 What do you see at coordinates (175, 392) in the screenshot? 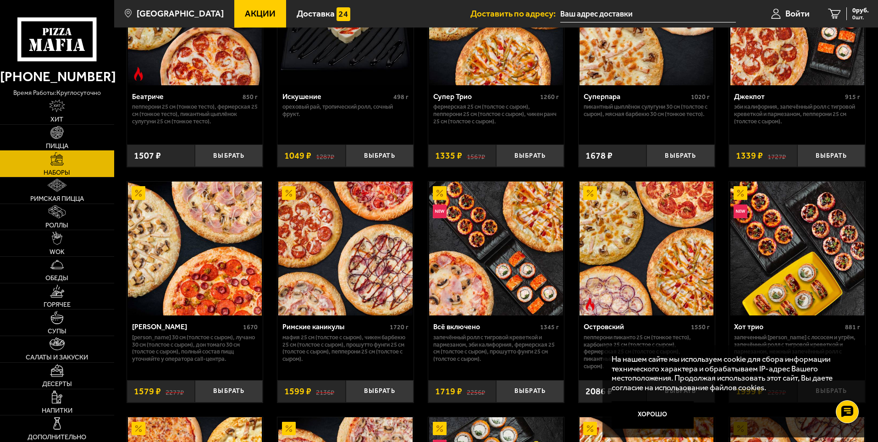
I see `s: 2277 ₽` at bounding box center [175, 392].